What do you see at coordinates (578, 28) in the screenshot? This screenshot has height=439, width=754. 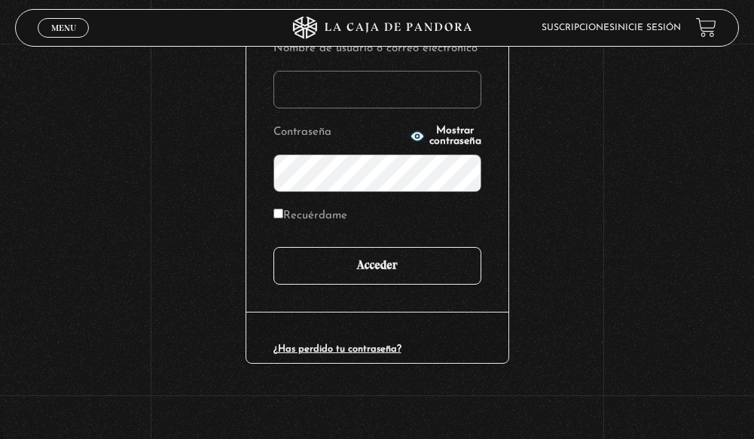 I see `a: Suscripciones` at bounding box center [578, 28].